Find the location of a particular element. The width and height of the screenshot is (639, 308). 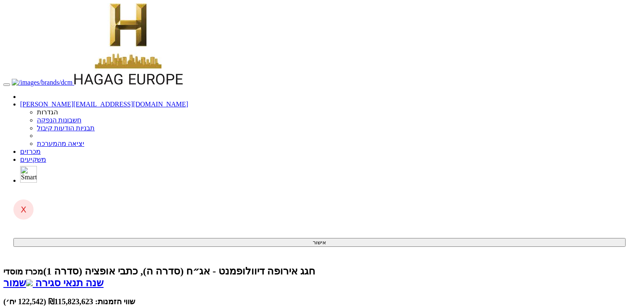

span: שנה תנאי סגירה is located at coordinates (69, 283).